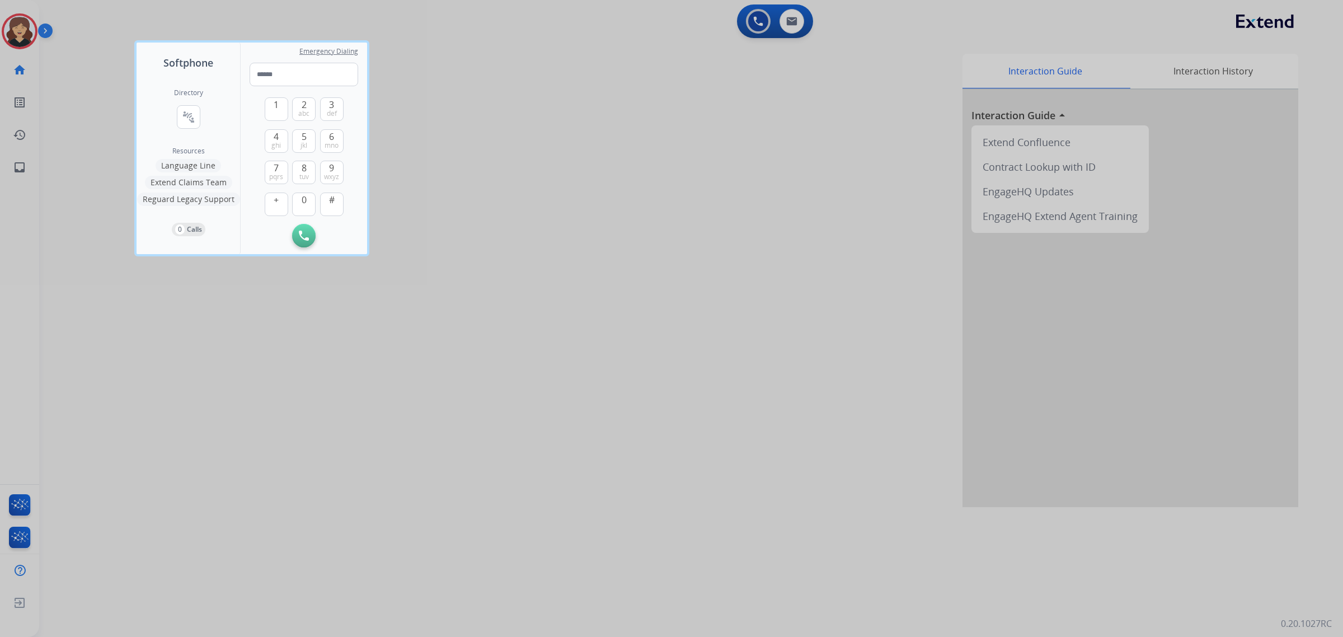  Describe the element at coordinates (304, 114) in the screenshot. I see `span: abc` at that location.